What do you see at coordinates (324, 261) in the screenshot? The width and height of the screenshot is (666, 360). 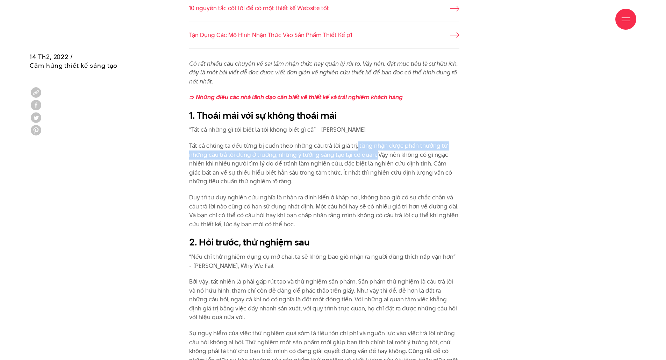 I see `p: “Nếu chỉ thử nghiệm dụng cụ mở chai, ta sẽ không bao giờ nhận ra người dùng thích nắp vặn hơn” - ...` at bounding box center [324, 261].